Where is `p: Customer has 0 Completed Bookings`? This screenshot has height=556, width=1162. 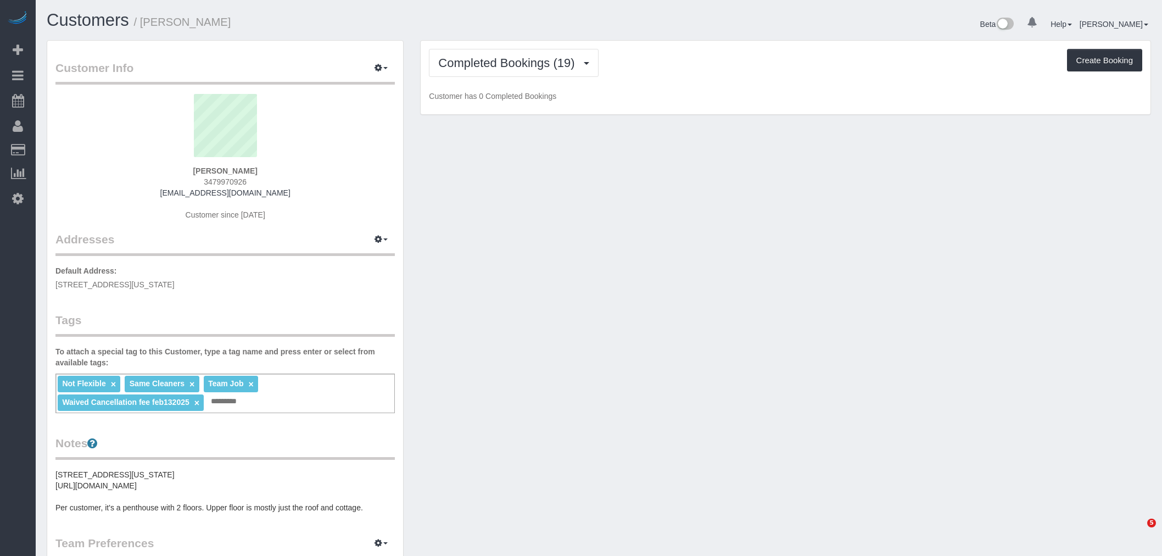
p: Customer has 0 Completed Bookings is located at coordinates (785, 96).